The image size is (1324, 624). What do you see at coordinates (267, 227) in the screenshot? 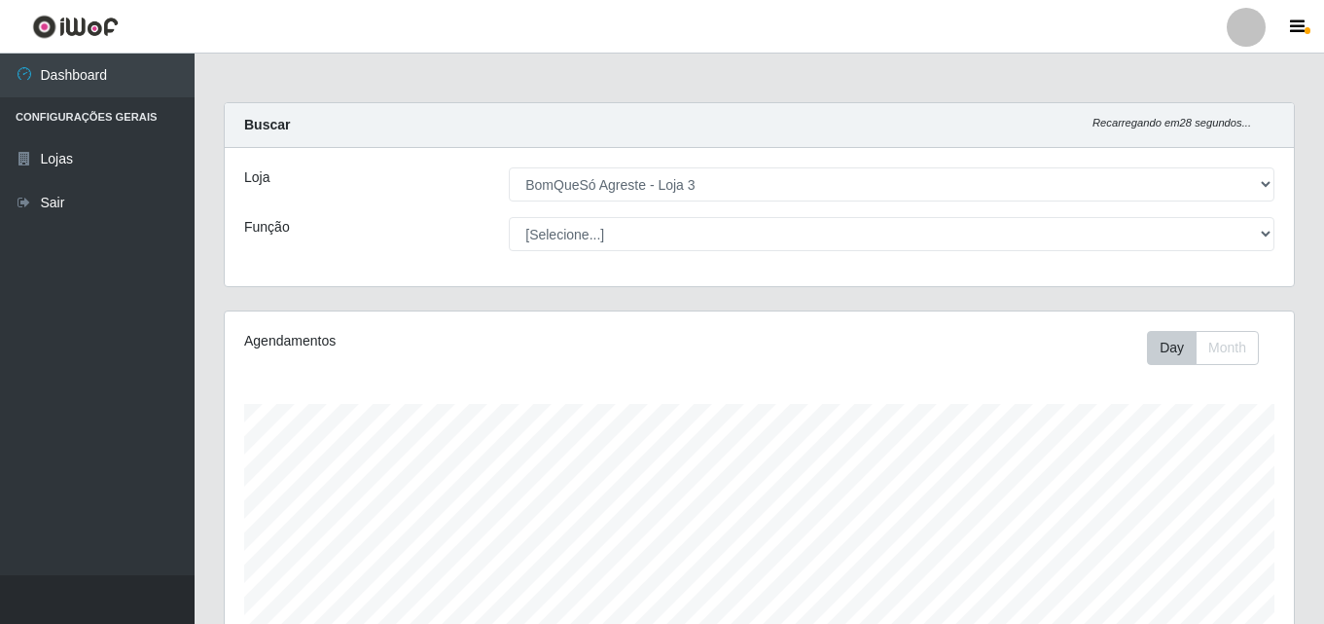
I see `label: Função` at bounding box center [267, 227].